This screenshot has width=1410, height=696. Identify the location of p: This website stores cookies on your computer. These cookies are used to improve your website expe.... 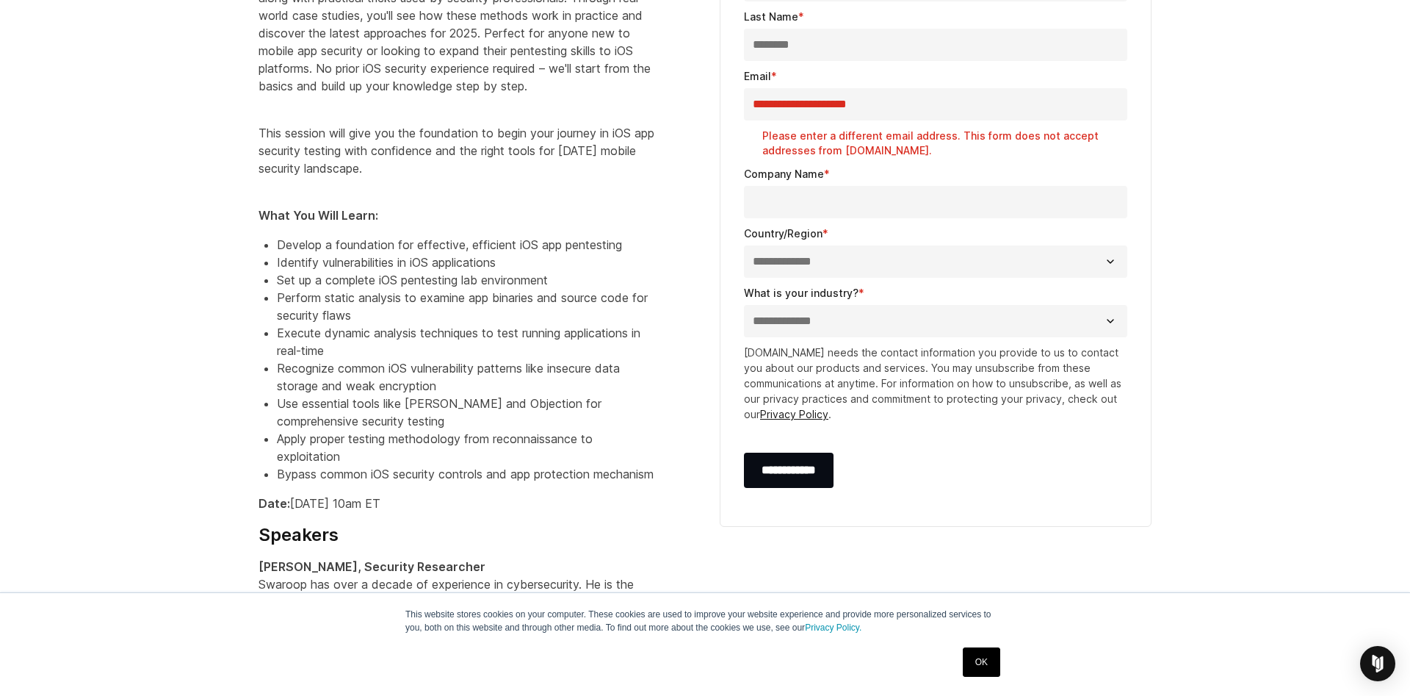
(705, 621).